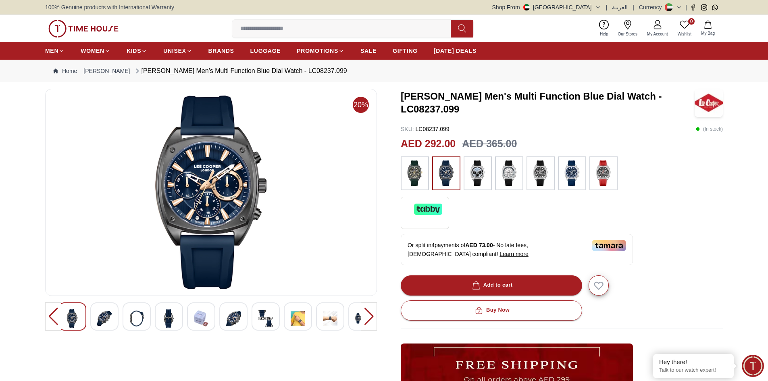 This screenshot has height=381, width=768. Describe the element at coordinates (369, 51) in the screenshot. I see `a: SALE` at that location.